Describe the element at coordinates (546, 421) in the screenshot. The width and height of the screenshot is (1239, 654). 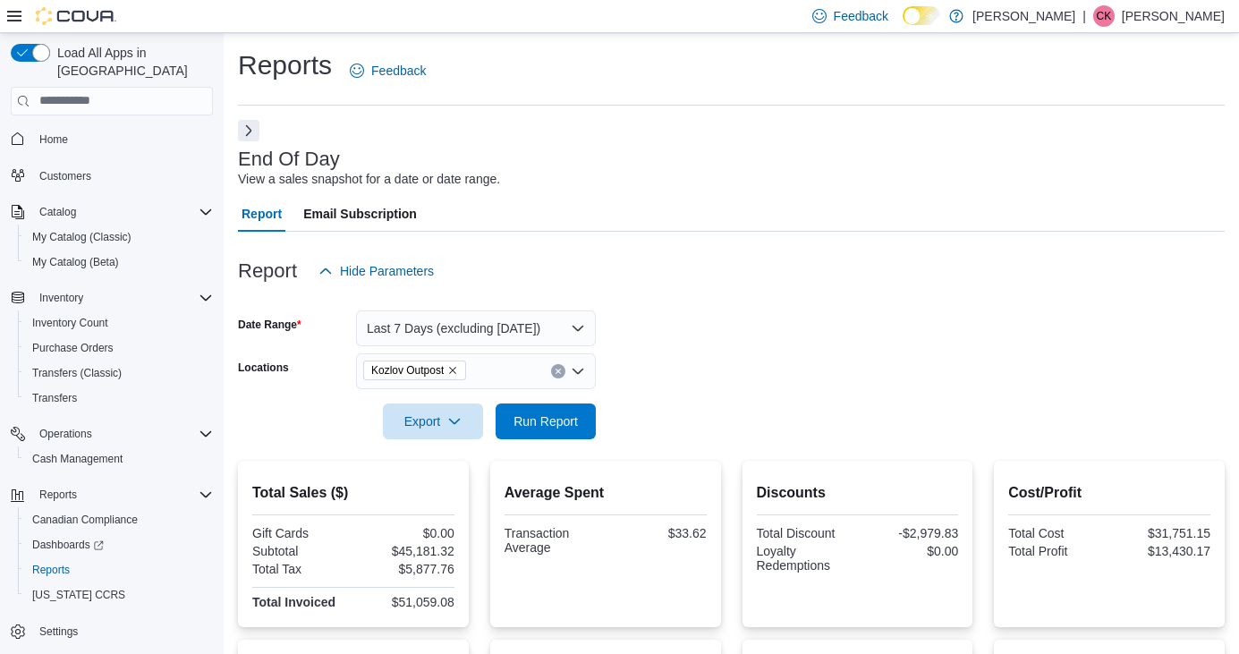
I see `span: Run Report` at that location.